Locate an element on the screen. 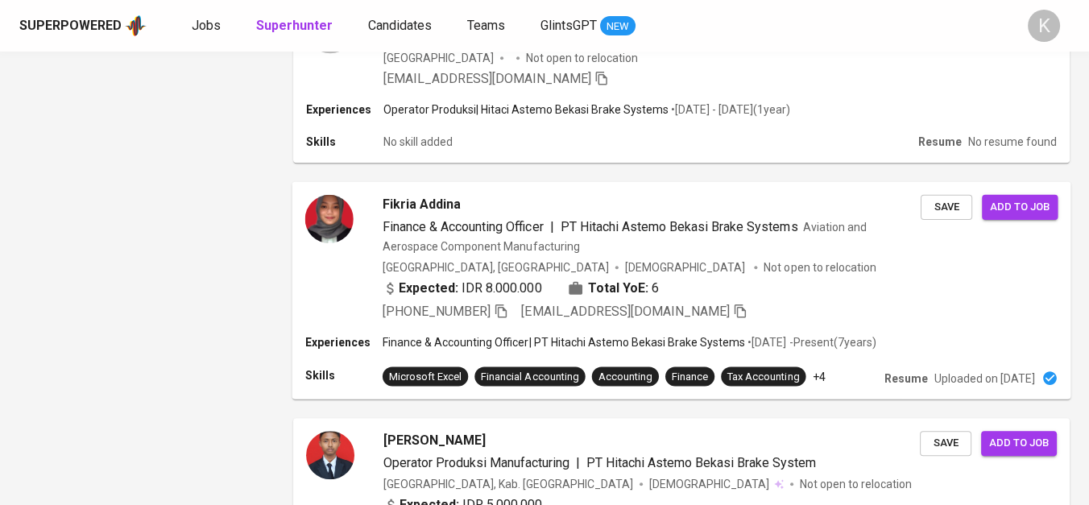 The image size is (1089, 505). span: PT Hitachi Astemo Bekasi Brake Systems is located at coordinates (679, 226).